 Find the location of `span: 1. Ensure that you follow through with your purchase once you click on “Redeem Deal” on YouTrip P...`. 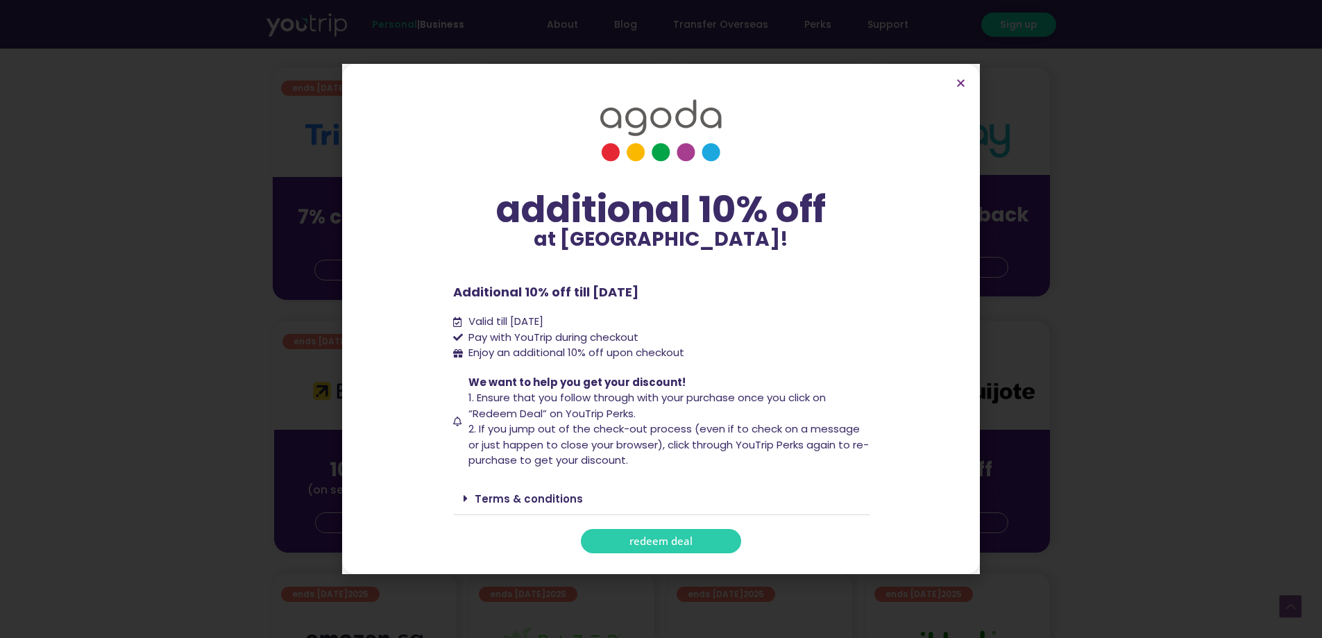

span: 1. Ensure that you follow through with your purchase once you click on “Redeem Deal” on YouTrip P... is located at coordinates (647, 405).